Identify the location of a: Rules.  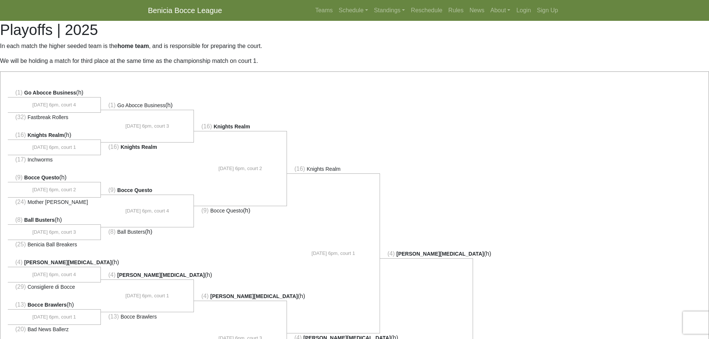
(456, 10).